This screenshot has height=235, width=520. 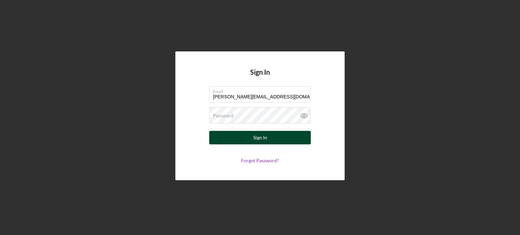 I want to click on label: Email, so click(x=262, y=90).